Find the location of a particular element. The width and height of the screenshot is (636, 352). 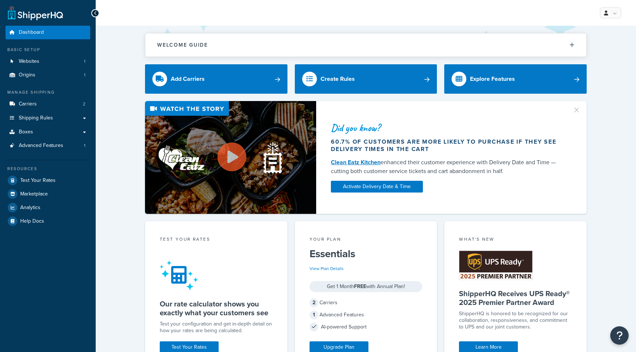

li: Test Your Rates is located at coordinates (48, 181).